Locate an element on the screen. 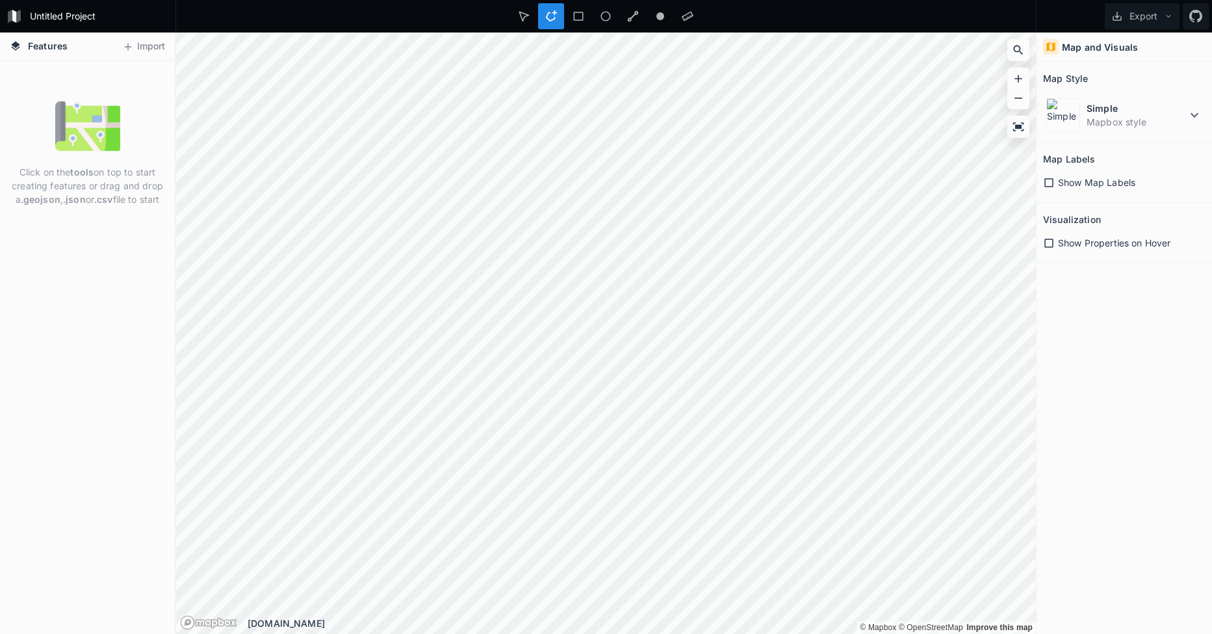 The width and height of the screenshot is (1212, 634). strong: tools is located at coordinates (82, 172).